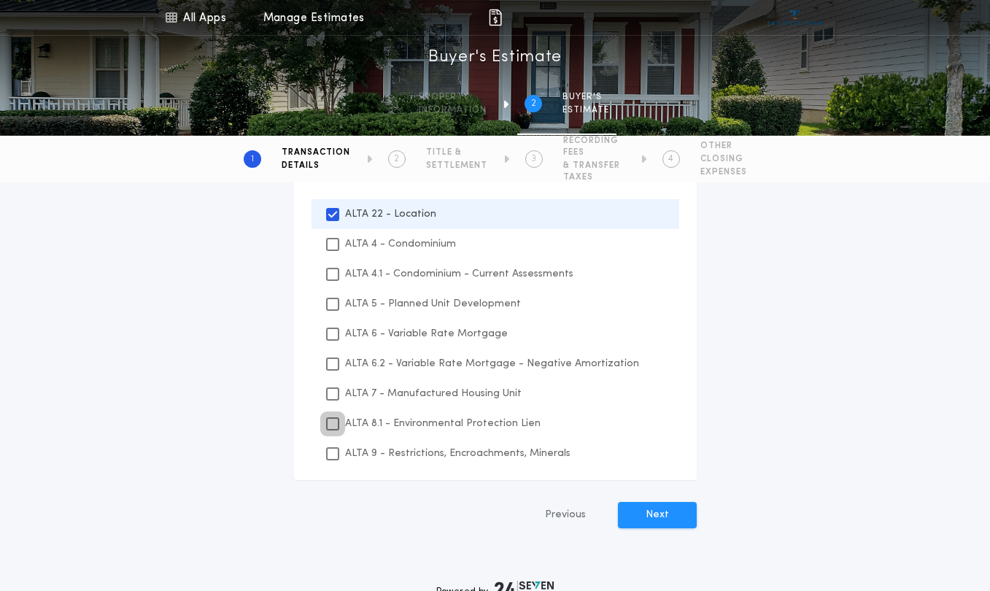 This screenshot has height=591, width=990. What do you see at coordinates (794, 18) in the screenshot?
I see `img: vs-icon` at bounding box center [794, 18].